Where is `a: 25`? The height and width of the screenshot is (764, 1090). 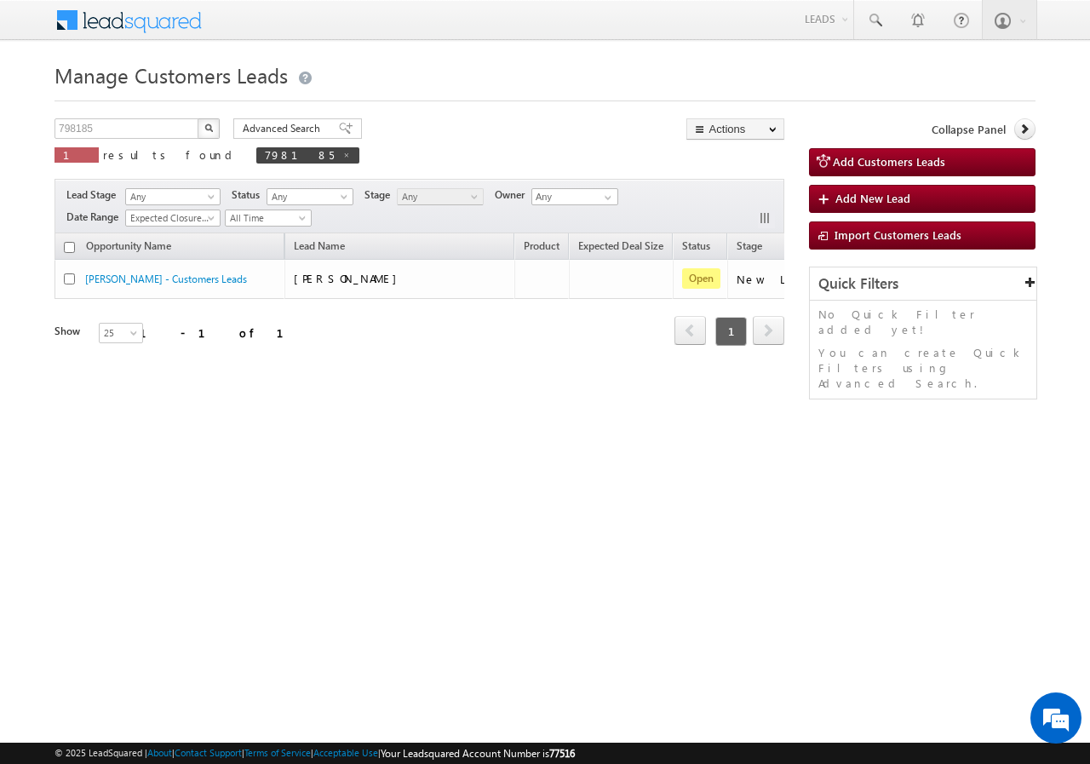
a: 25 is located at coordinates (121, 333).